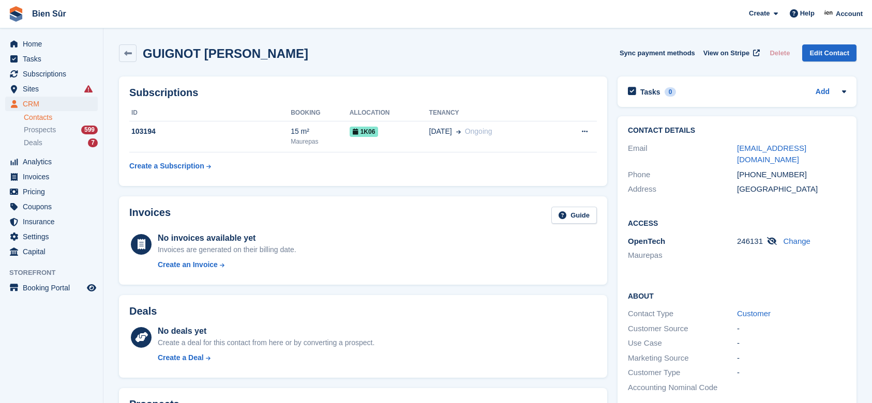 The width and height of the screenshot is (872, 403). Describe the element at coordinates (682, 175) in the screenshot. I see `div: Phone` at that location.